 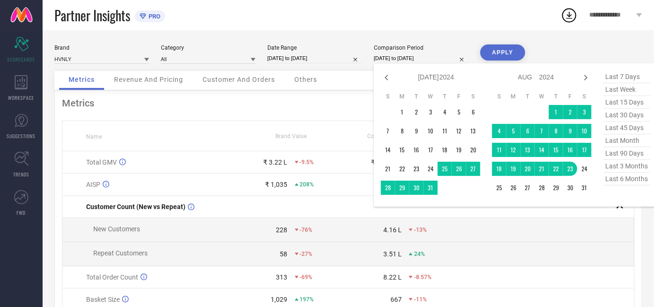 I want to click on td: Fri Jul 12 2024, so click(x=459, y=131).